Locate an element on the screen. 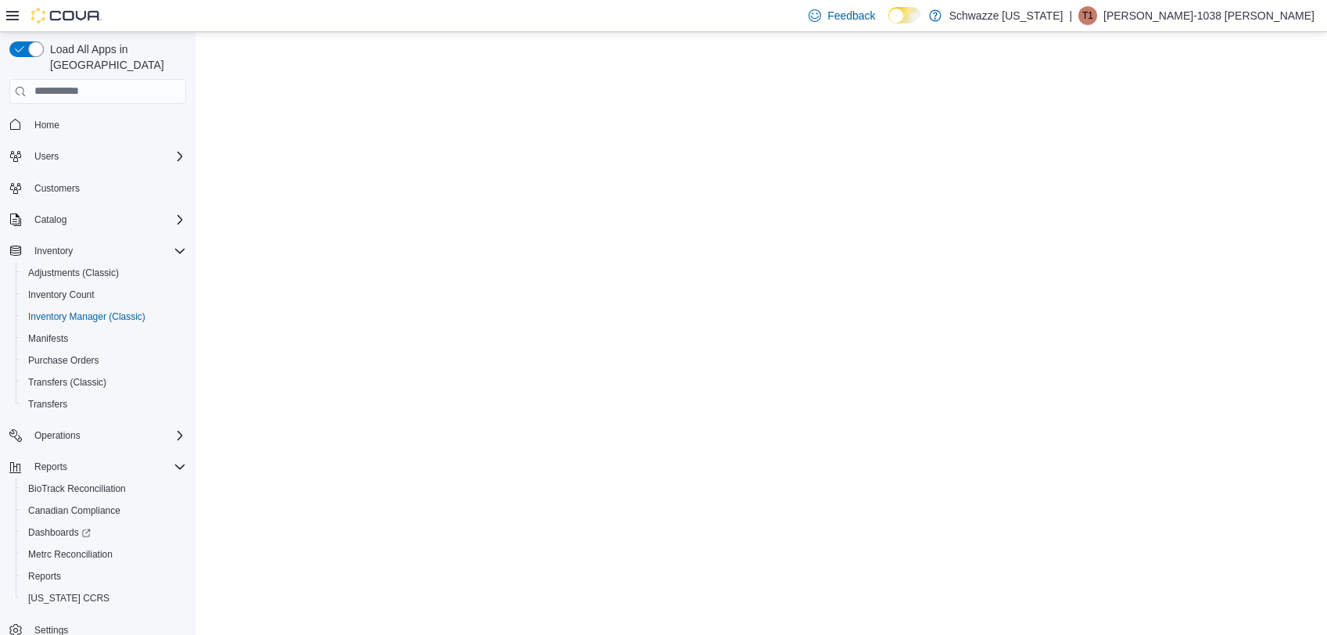  button: Inventory Manager (Classic) is located at coordinates (104, 317).